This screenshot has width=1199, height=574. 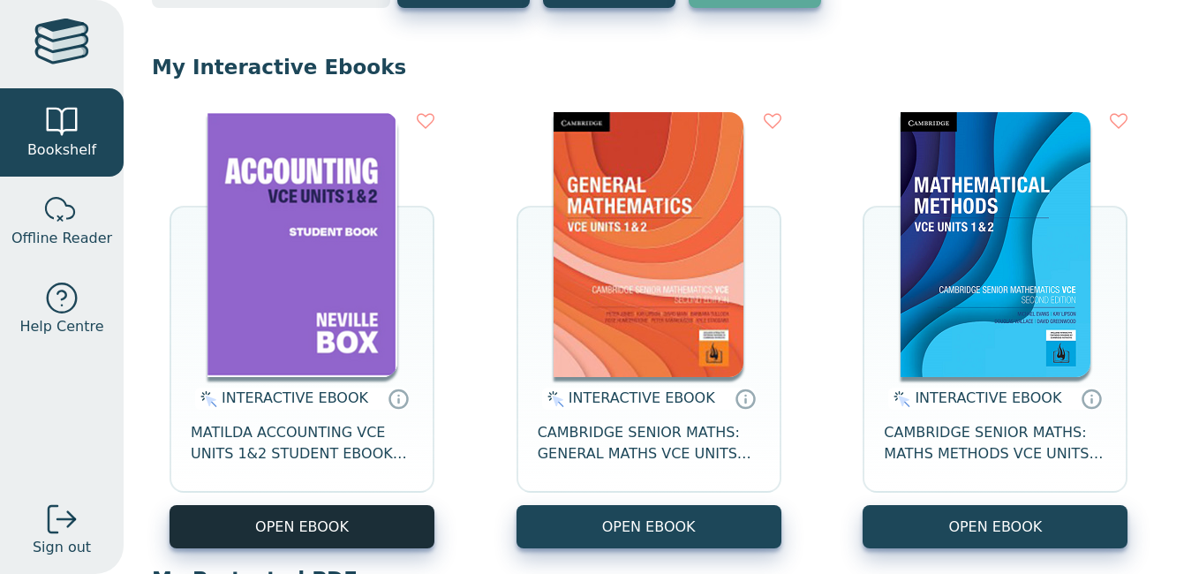 I want to click on img: 312a2f21-9c2c-4f8d-b652-a101ededa97b.png, so click(x=302, y=245).